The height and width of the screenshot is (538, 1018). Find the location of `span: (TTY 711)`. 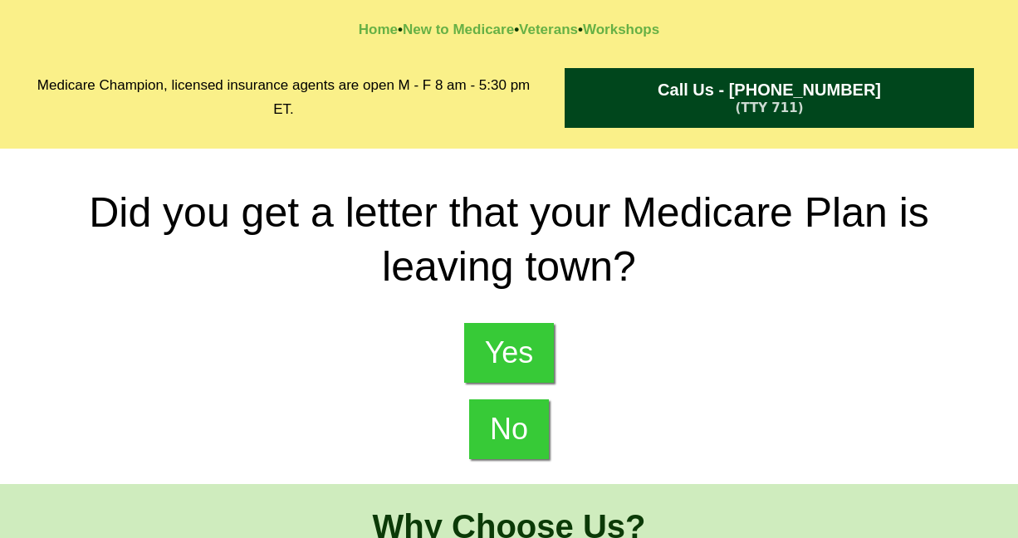

span: (TTY 711) is located at coordinates (770, 108).